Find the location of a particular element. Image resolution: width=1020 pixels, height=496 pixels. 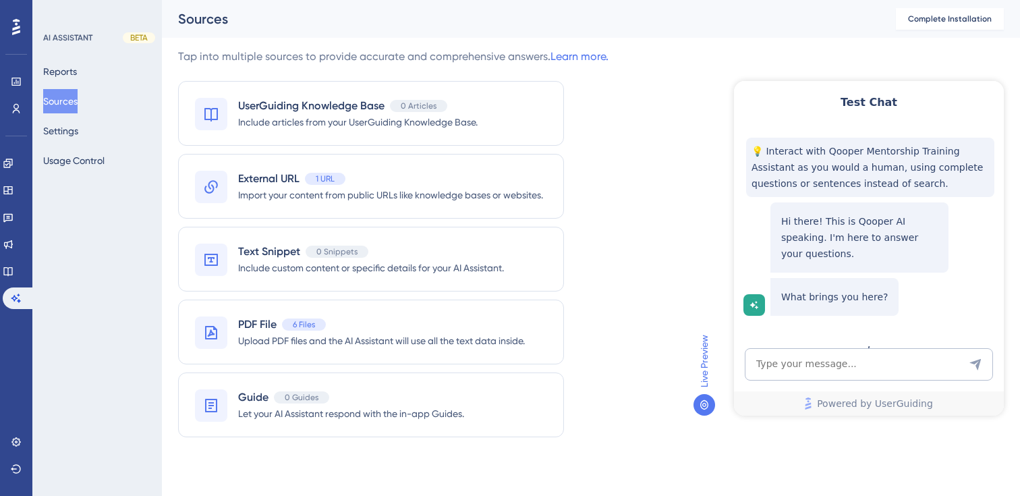

button: Sources is located at coordinates (60, 101).